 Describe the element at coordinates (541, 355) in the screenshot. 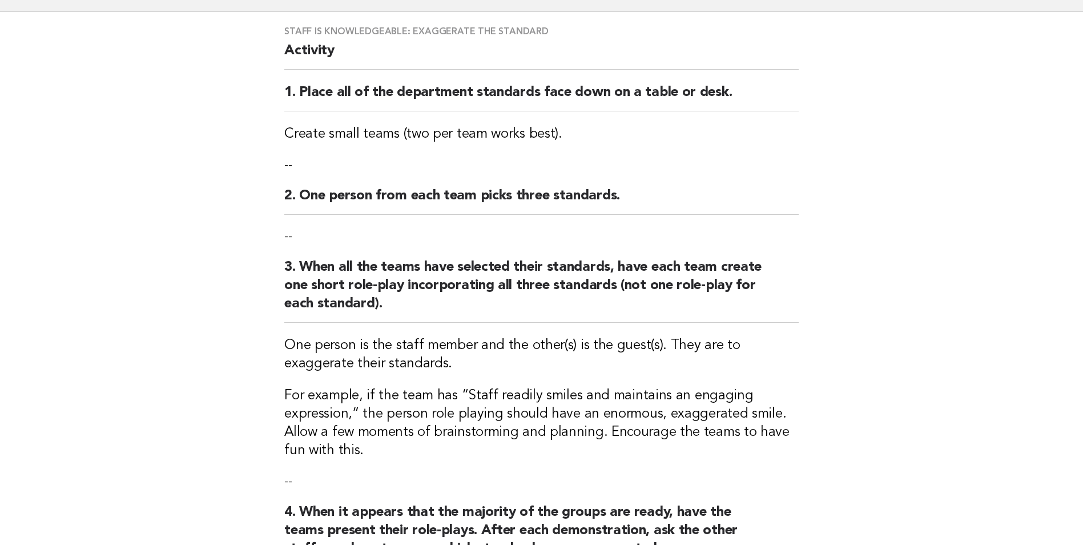

I see `h3: One person is the staff member and the other(s) is the guest(s). They are to exaggerate their sta...` at that location.